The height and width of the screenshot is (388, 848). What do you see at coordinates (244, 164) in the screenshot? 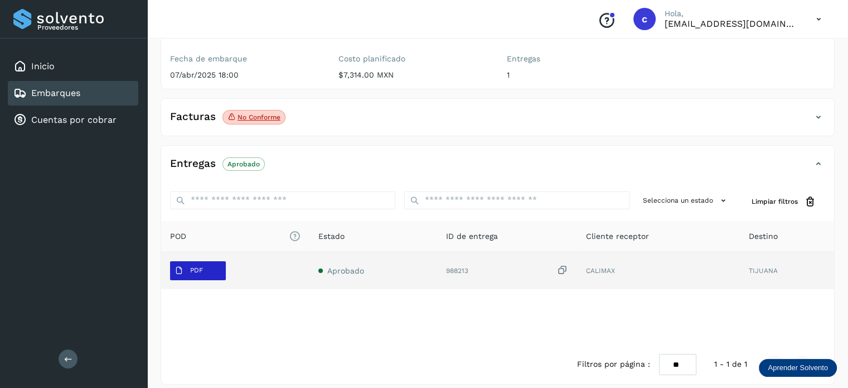
I see `p: Aprobado` at bounding box center [244, 164].